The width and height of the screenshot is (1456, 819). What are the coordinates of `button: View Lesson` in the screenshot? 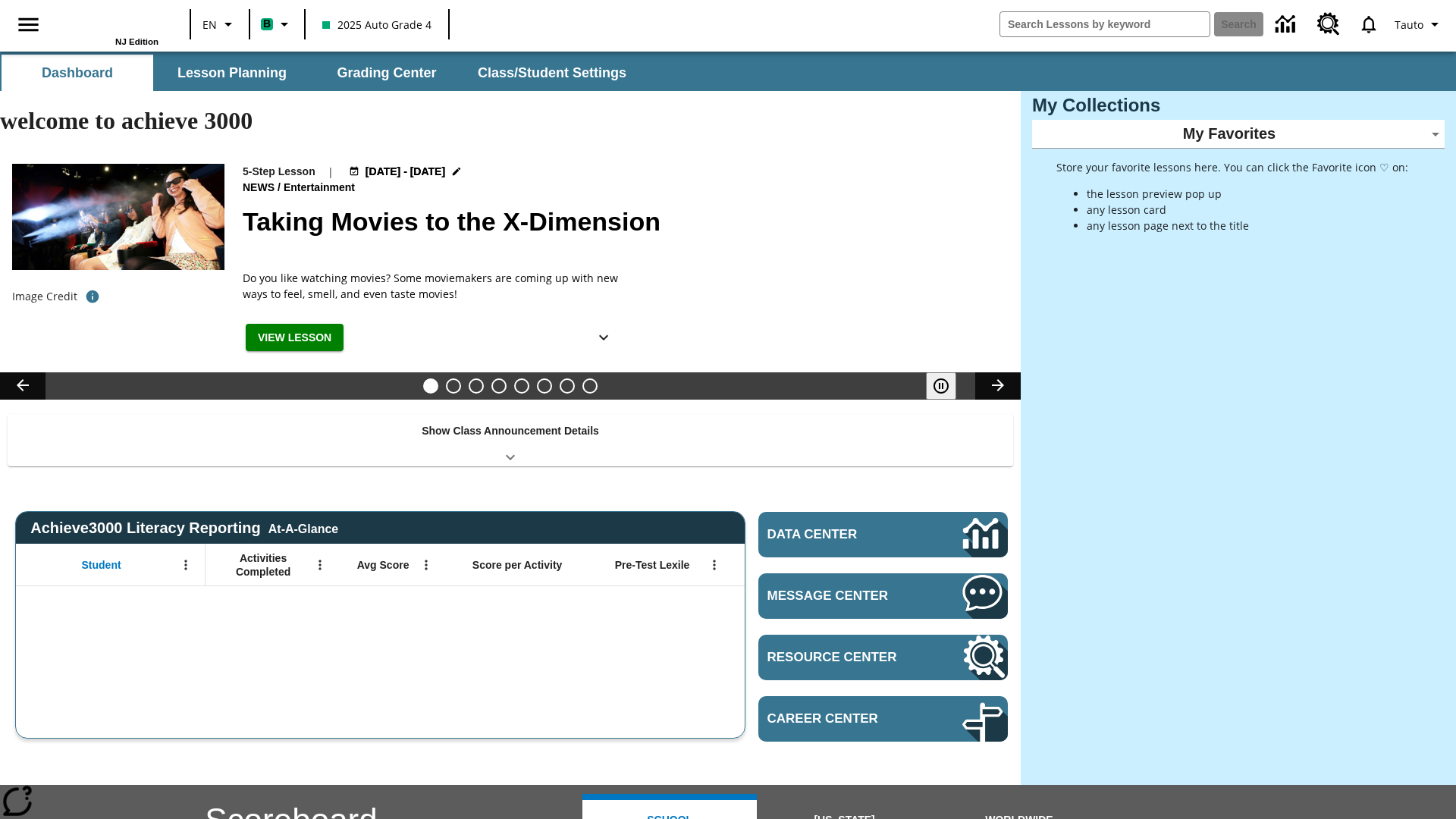 It's located at (295, 337).